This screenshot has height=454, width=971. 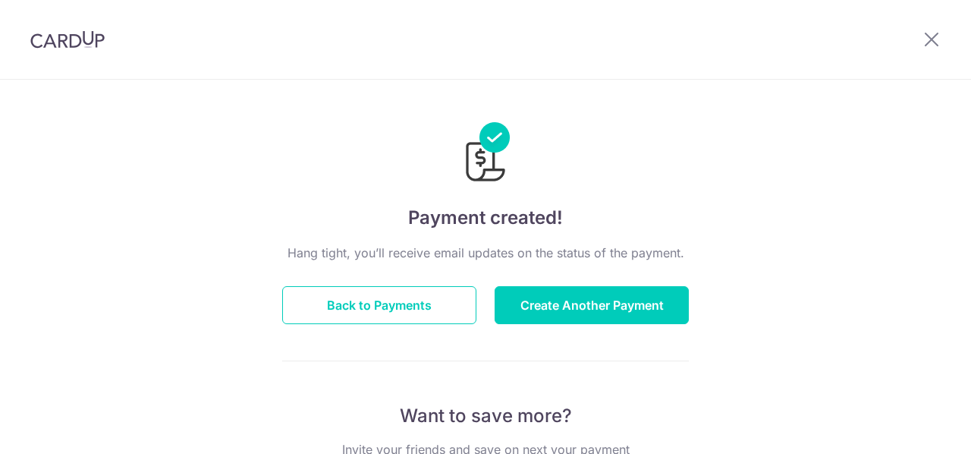 I want to click on img: Payments, so click(x=486, y=154).